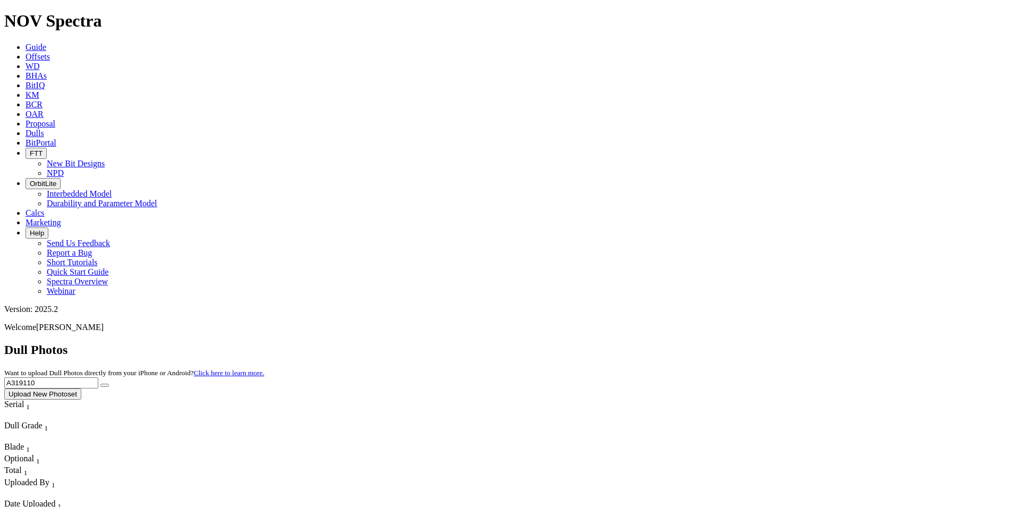 The height and width of the screenshot is (507, 1016). What do you see at coordinates (41, 427) in the screenshot?
I see `div: Dull Grade Sort None` at bounding box center [41, 427].